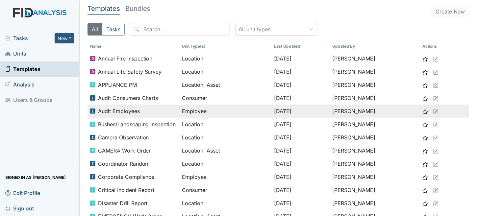 The image size is (477, 216). Describe the element at coordinates (16, 54) in the screenshot. I see `span: Units` at that location.